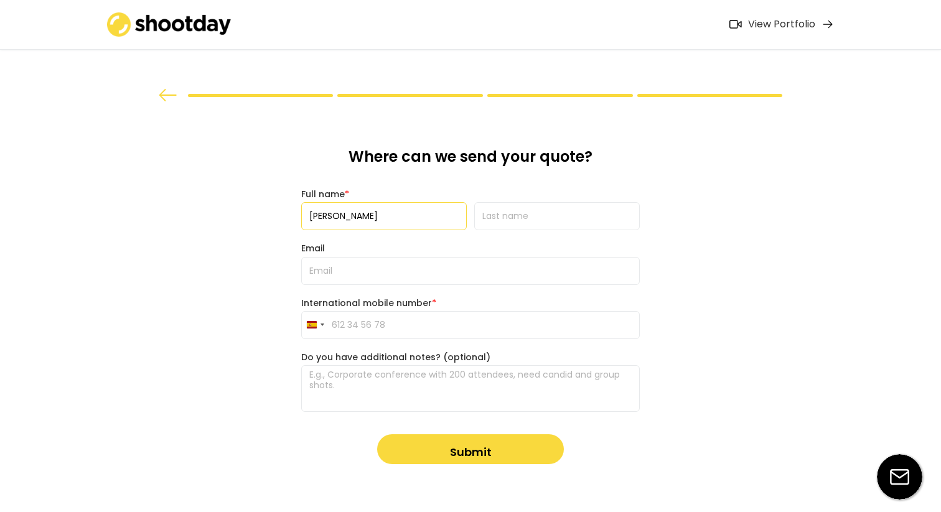 The height and width of the screenshot is (512, 941). What do you see at coordinates (471, 325) in the screenshot?
I see `input: 612 34 56 78` at bounding box center [471, 325].